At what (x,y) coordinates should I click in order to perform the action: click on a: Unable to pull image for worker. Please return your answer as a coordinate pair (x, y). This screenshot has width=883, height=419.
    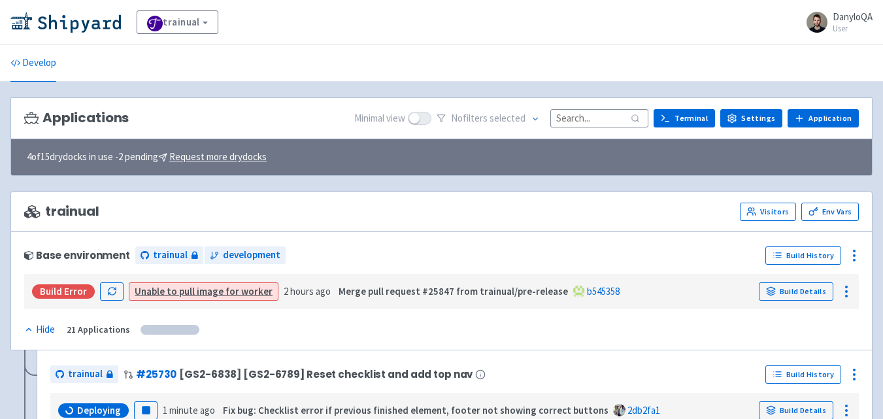
    Looking at the image, I should click on (203, 291).